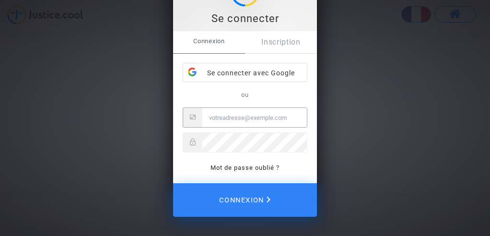 The width and height of the screenshot is (490, 236). I want to click on a: Inscription, so click(281, 42).